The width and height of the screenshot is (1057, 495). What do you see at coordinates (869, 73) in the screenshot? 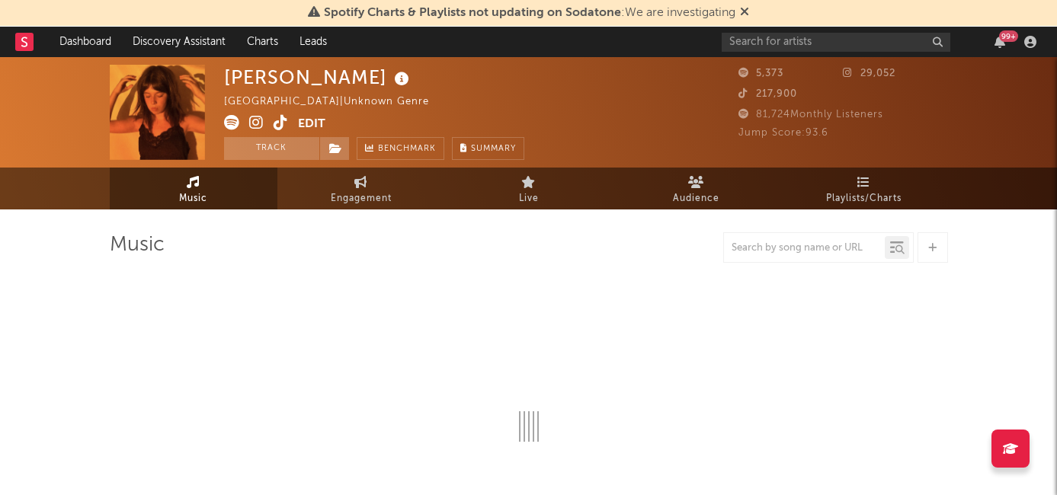
I see `span: 29,052` at bounding box center [869, 73].